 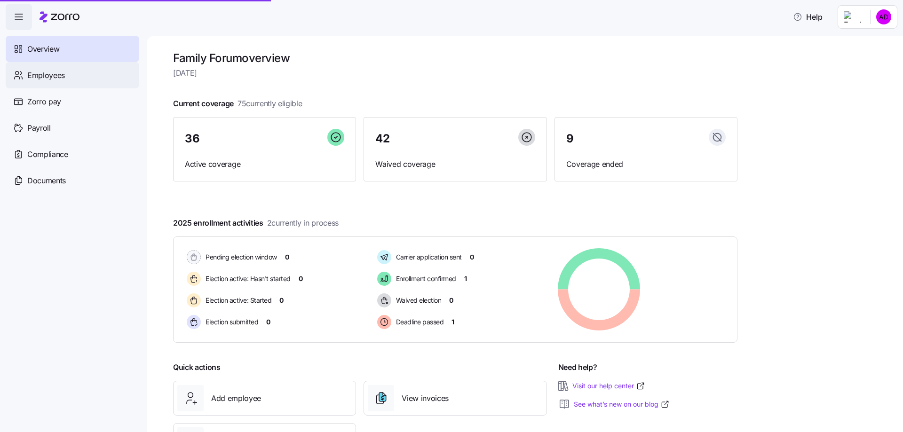 What do you see at coordinates (72, 128) in the screenshot?
I see `a: Payroll` at bounding box center [72, 128].